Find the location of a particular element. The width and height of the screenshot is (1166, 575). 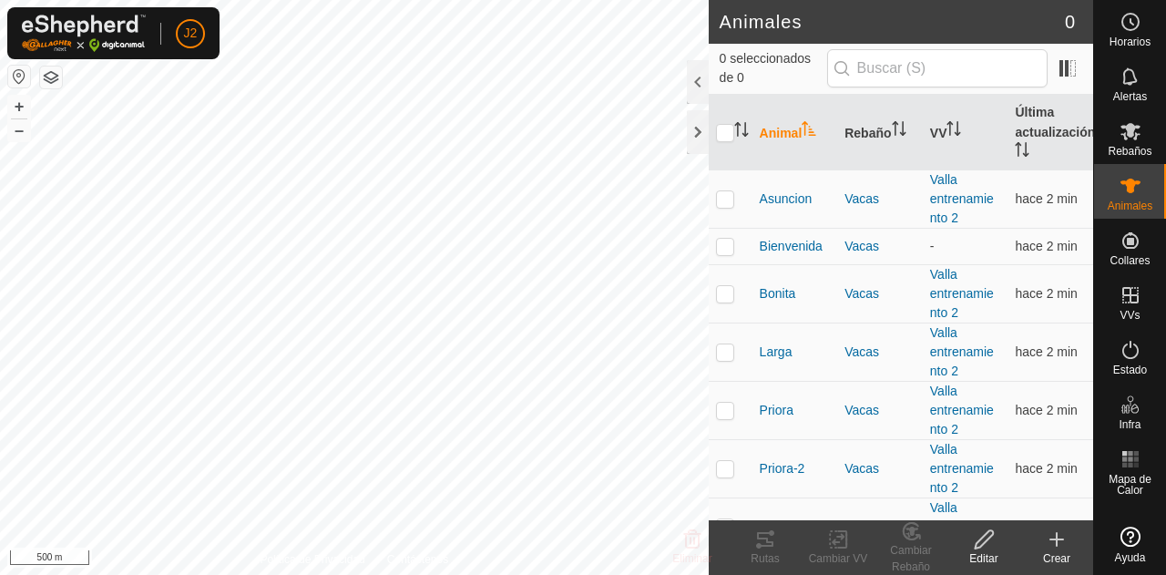

span: Larga is located at coordinates (776, 352).